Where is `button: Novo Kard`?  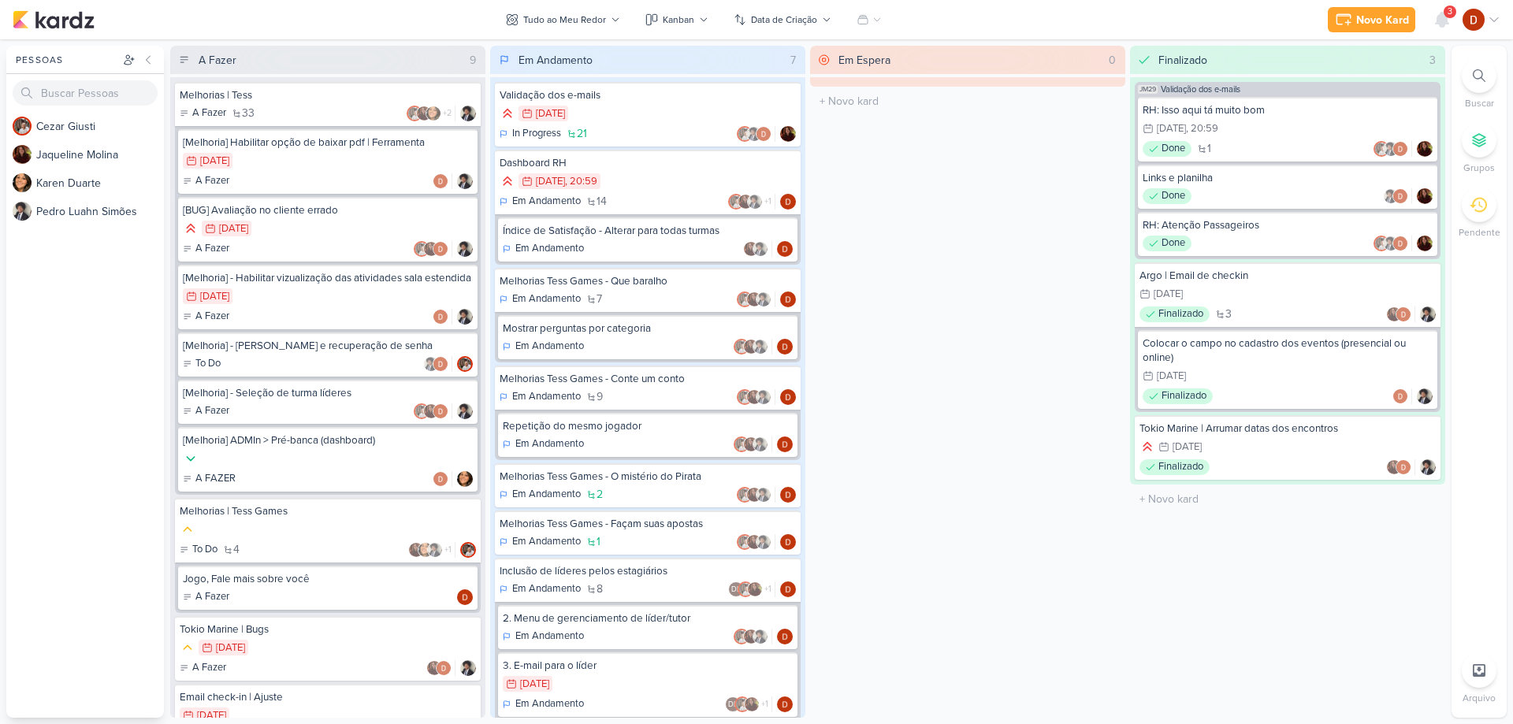 button: Novo Kard is located at coordinates (1371, 20).